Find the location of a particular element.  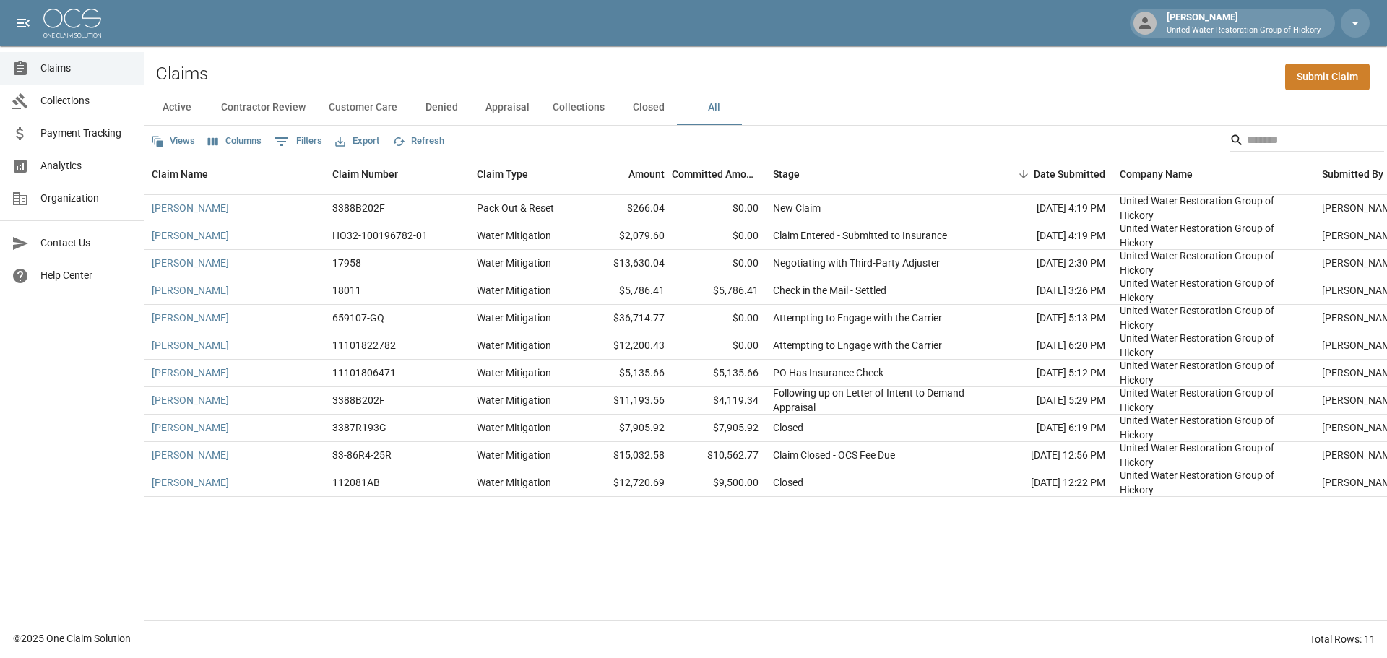

button: Contractor Review is located at coordinates (263, 108).